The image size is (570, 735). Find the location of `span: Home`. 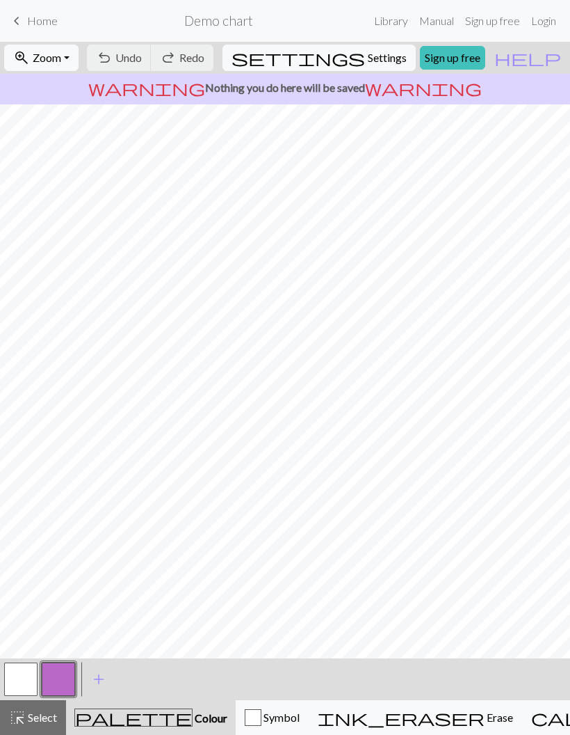

span: Home is located at coordinates (42, 20).